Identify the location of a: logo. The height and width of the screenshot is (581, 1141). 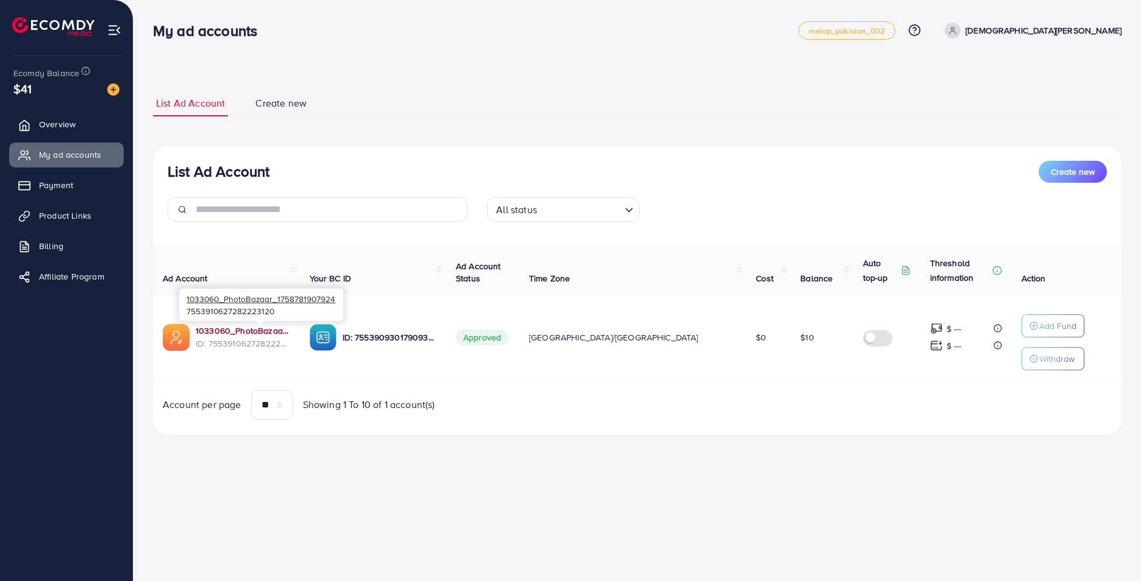
(53, 26).